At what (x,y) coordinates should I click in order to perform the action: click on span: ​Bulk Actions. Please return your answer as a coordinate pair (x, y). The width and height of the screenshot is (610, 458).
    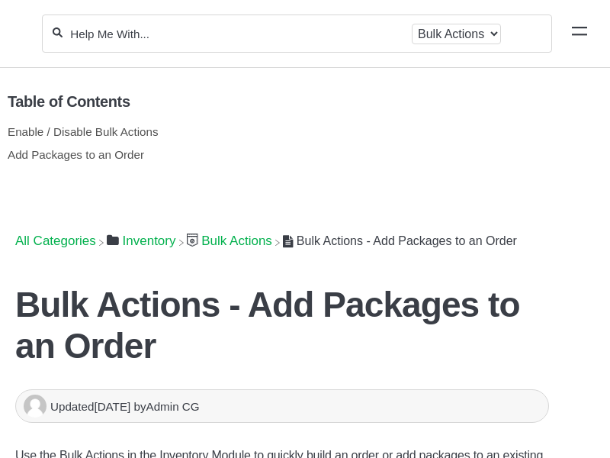
    Looking at the image, I should click on (236, 241).